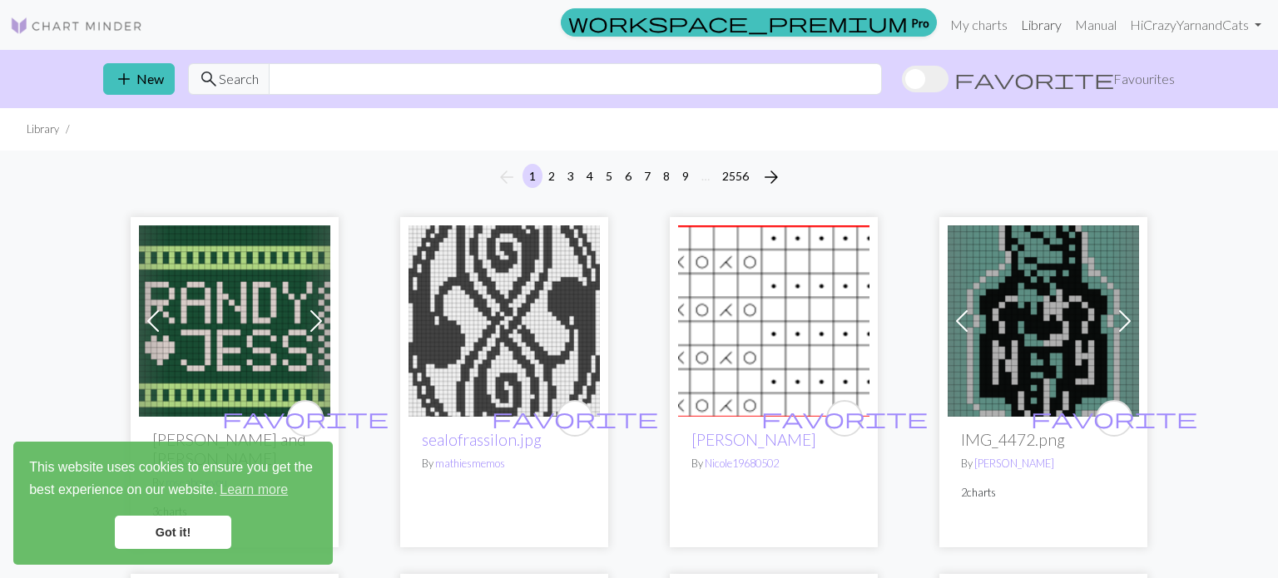 The height and width of the screenshot is (578, 1278). I want to click on i: Next, so click(771, 177).